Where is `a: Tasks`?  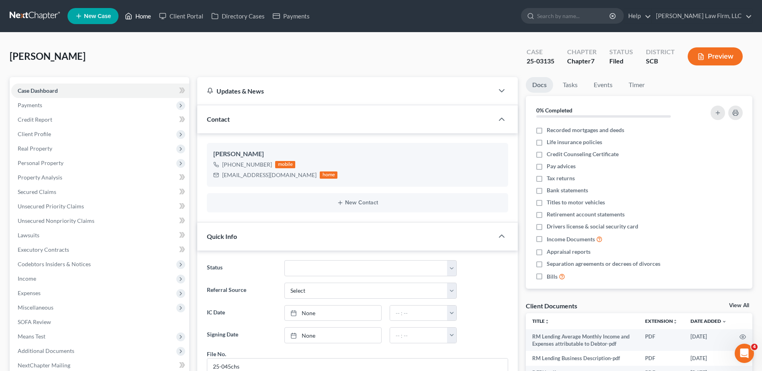 a: Tasks is located at coordinates (570, 85).